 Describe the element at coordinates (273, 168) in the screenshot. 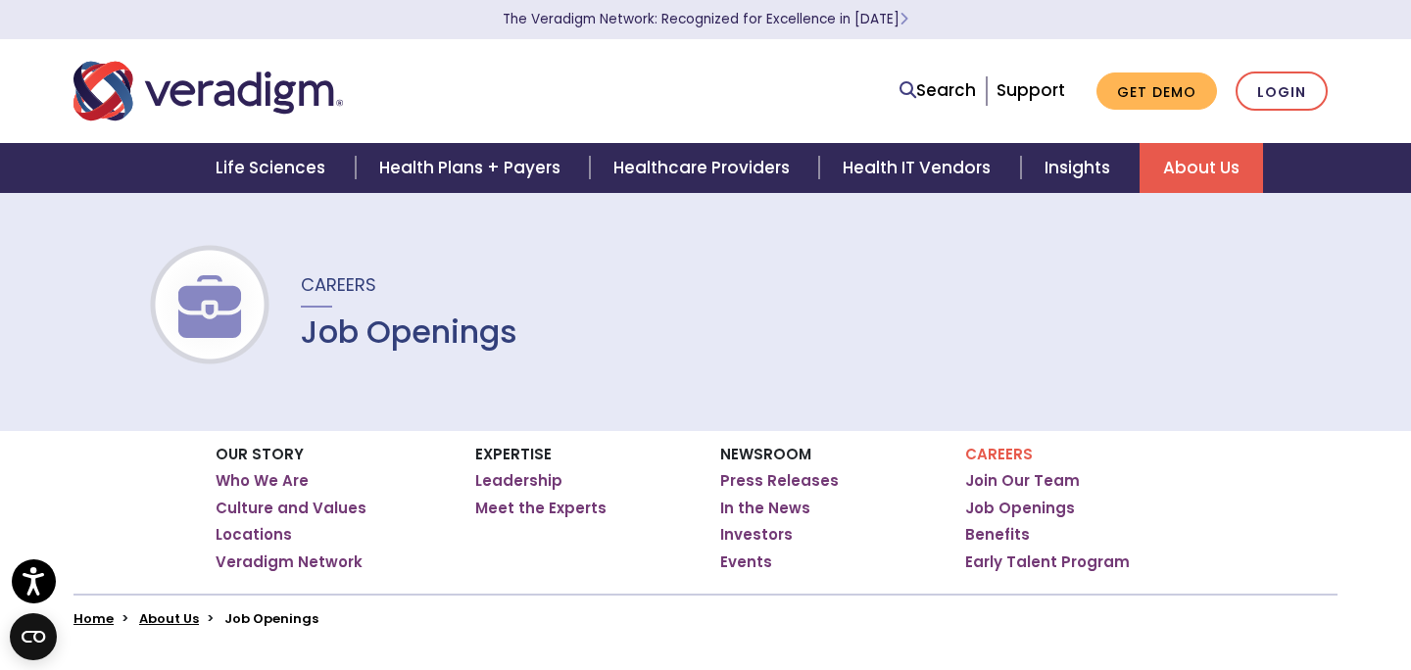

I see `a: Life Sciences` at that location.